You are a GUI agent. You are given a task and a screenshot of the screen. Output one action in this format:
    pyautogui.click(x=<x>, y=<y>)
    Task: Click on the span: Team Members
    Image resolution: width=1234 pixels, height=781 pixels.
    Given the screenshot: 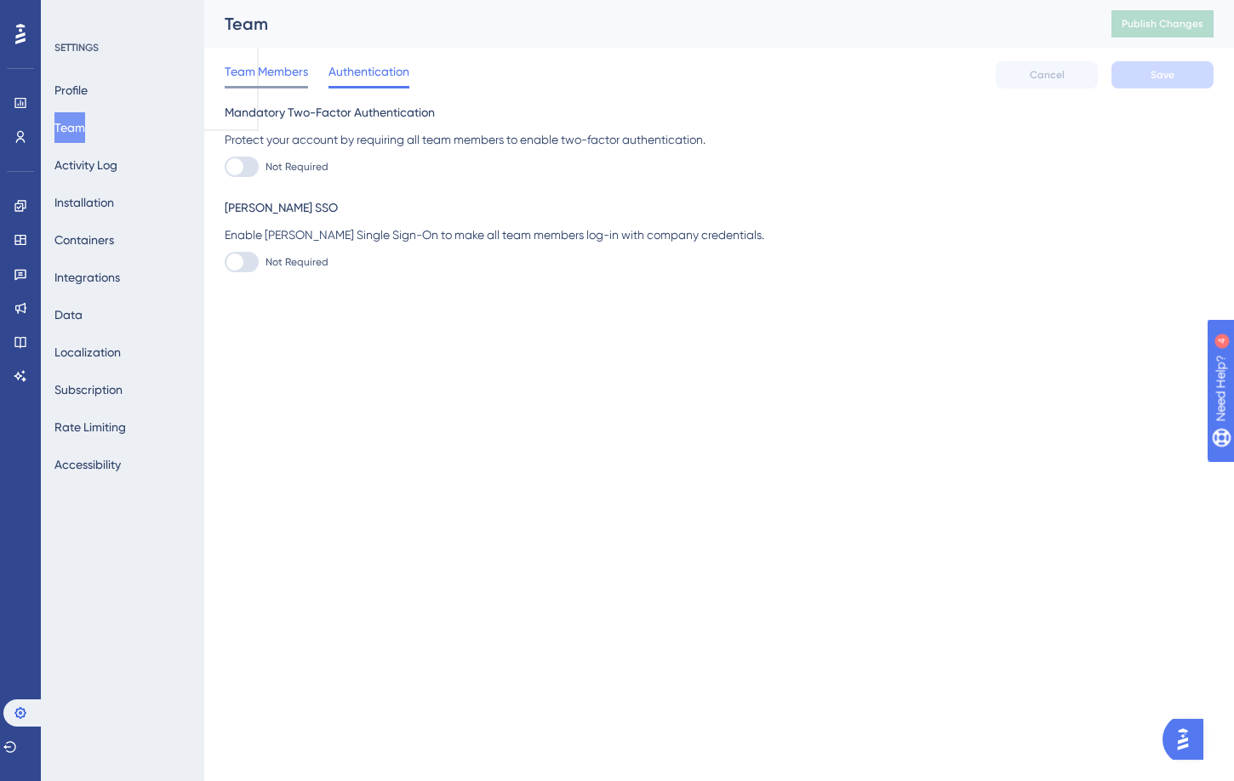 What is the action you would take?
    pyautogui.click(x=266, y=71)
    